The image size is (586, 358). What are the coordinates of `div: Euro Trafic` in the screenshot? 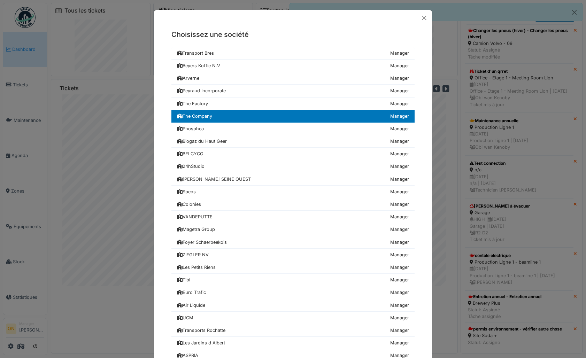 It's located at (191, 292).